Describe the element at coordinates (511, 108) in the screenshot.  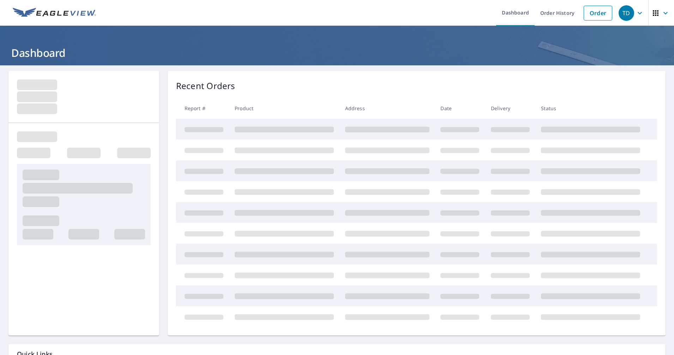
I see `th: Delivery` at that location.